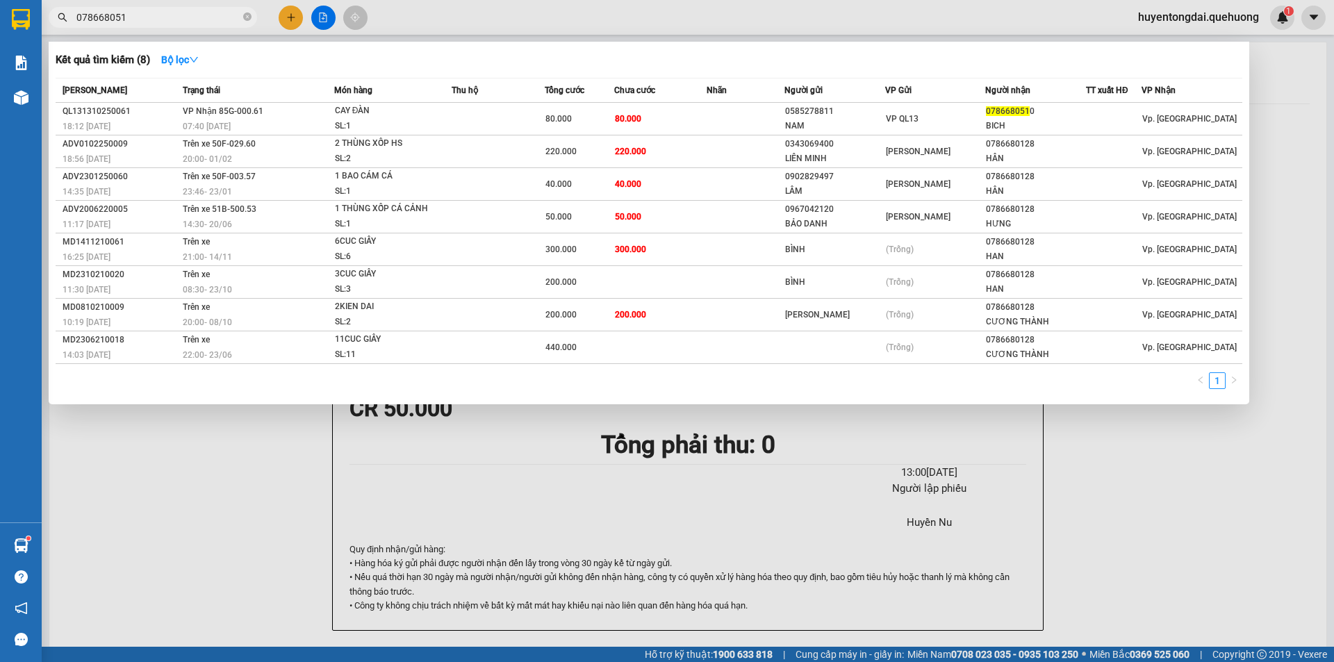 This screenshot has height=662, width=1334. I want to click on sup: 1, so click(28, 538).